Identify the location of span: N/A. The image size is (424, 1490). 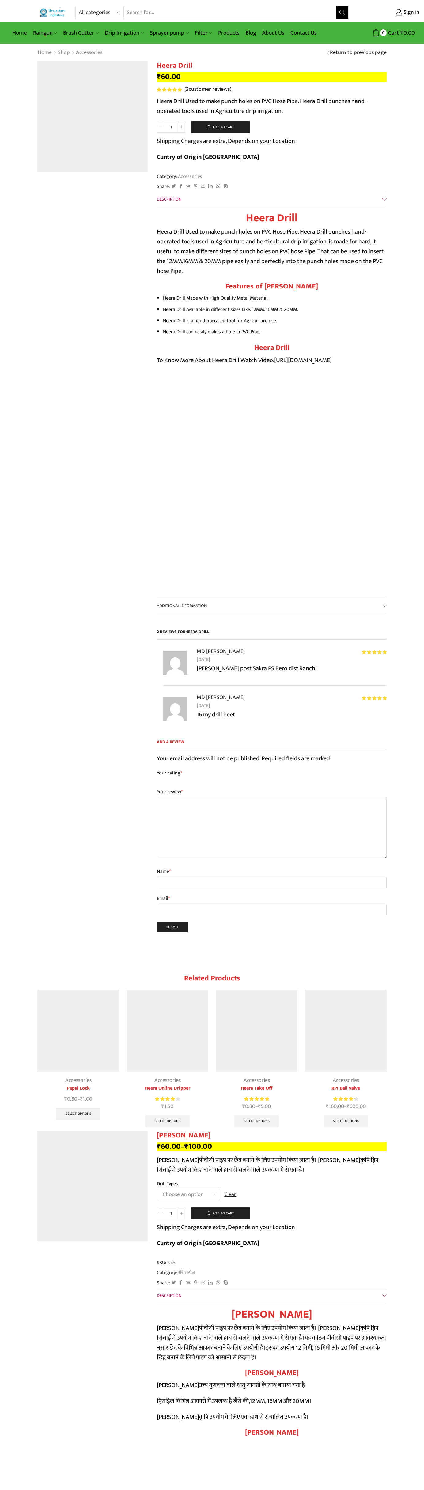
(171, 1262).